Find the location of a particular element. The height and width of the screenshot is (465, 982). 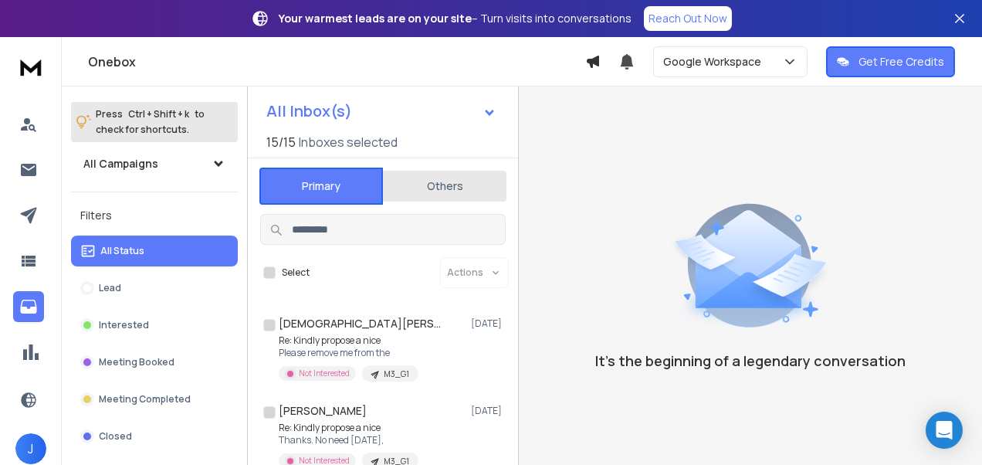

p: Please remove me from the is located at coordinates (348, 353).